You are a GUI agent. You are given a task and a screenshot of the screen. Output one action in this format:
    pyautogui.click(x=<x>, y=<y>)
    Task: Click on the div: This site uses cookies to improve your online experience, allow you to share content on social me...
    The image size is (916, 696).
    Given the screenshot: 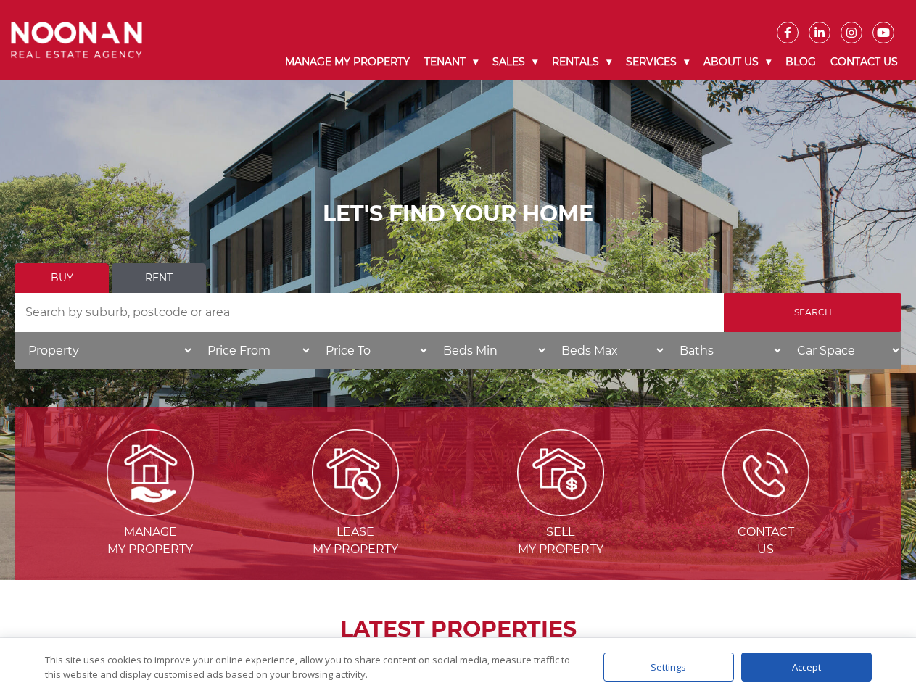 What is the action you would take?
    pyautogui.click(x=310, y=667)
    